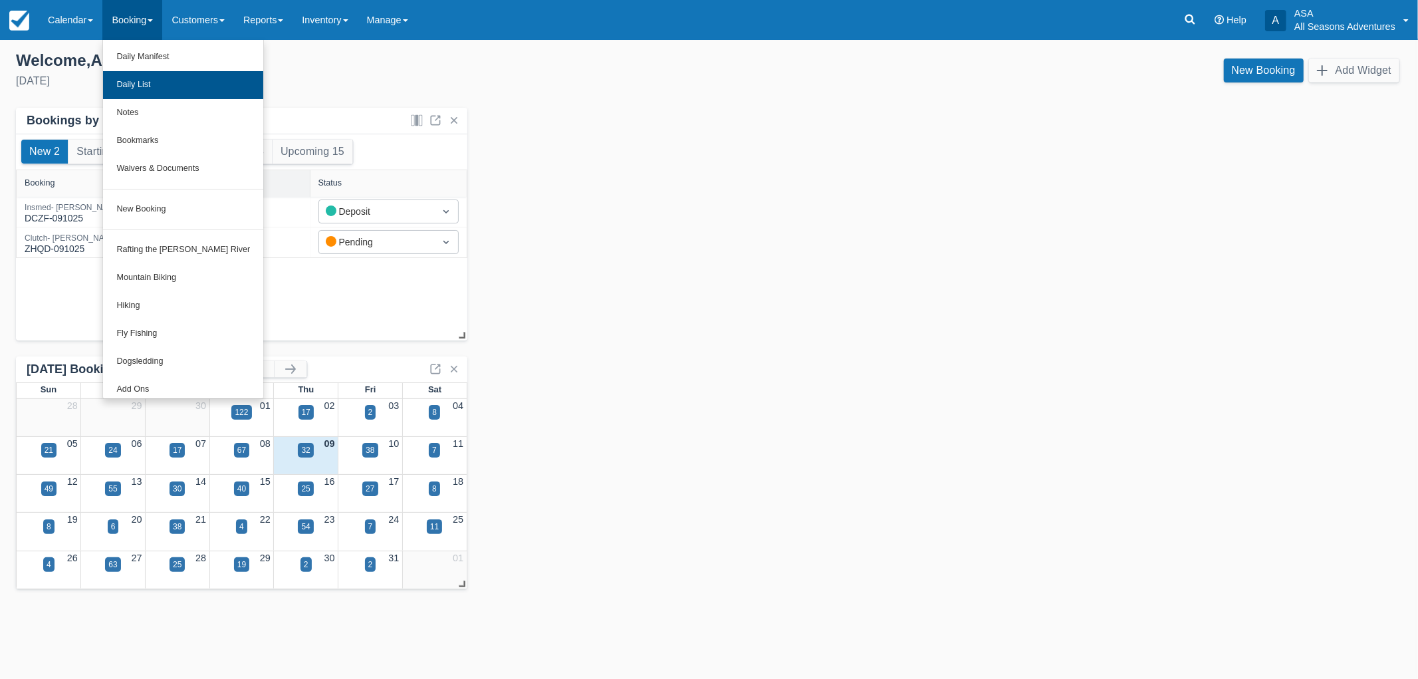 Image resolution: width=1418 pixels, height=679 pixels. What do you see at coordinates (330, 183) in the screenshot?
I see `div: Status` at bounding box center [330, 183].